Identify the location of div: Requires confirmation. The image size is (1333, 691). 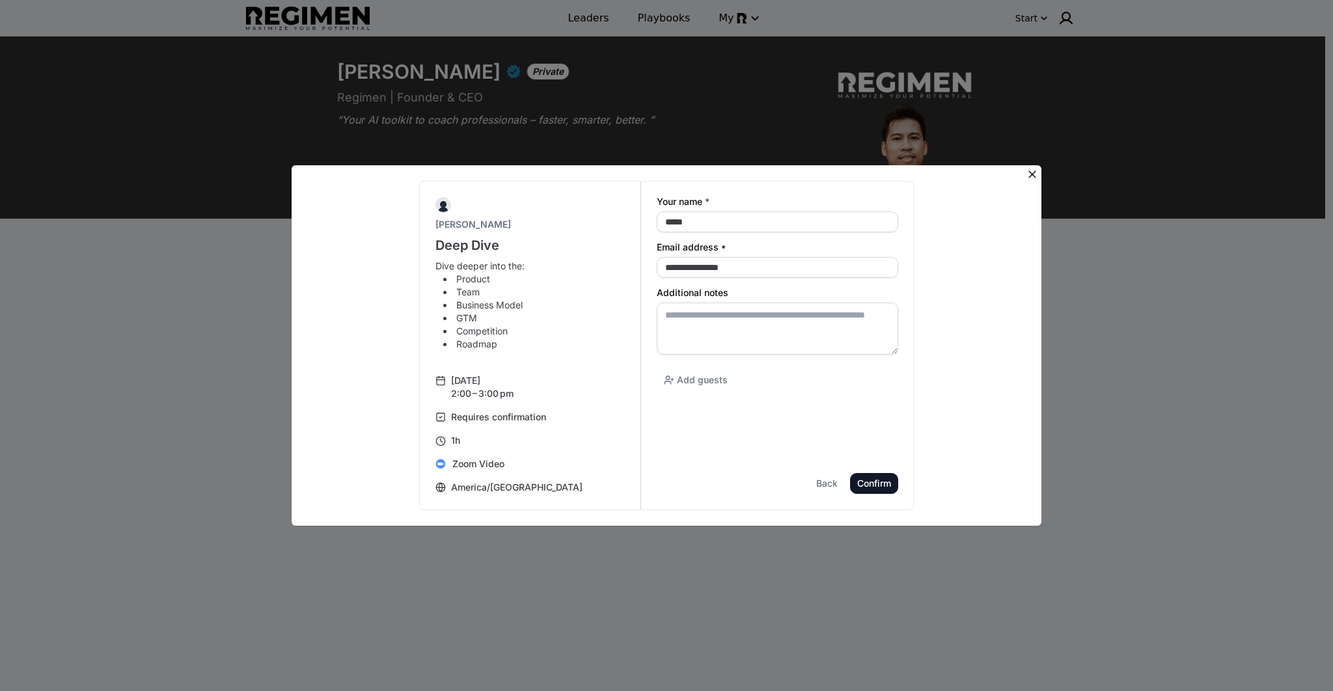
(499, 417).